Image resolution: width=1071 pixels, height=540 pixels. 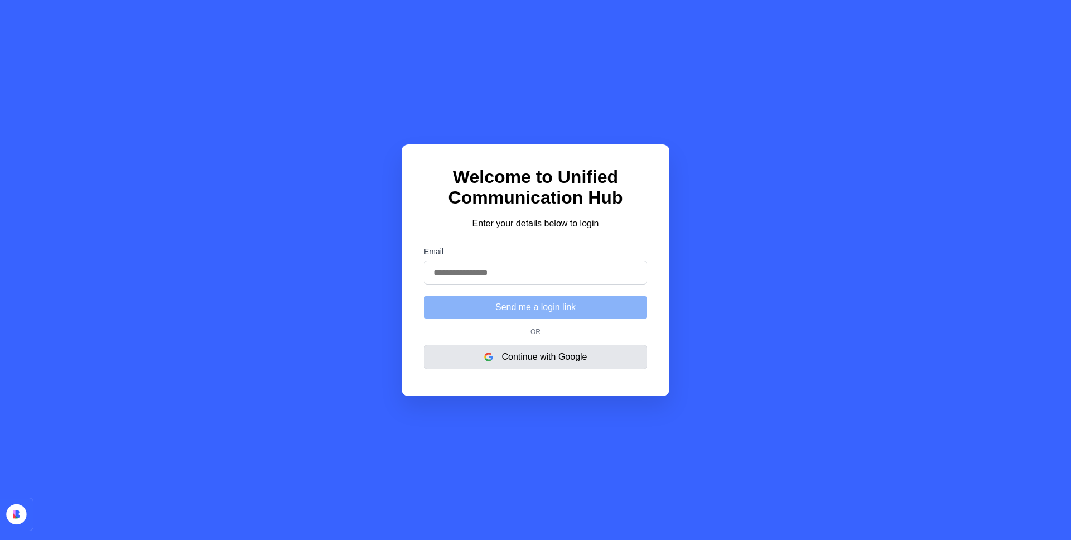 I want to click on img: google logo, so click(x=489, y=357).